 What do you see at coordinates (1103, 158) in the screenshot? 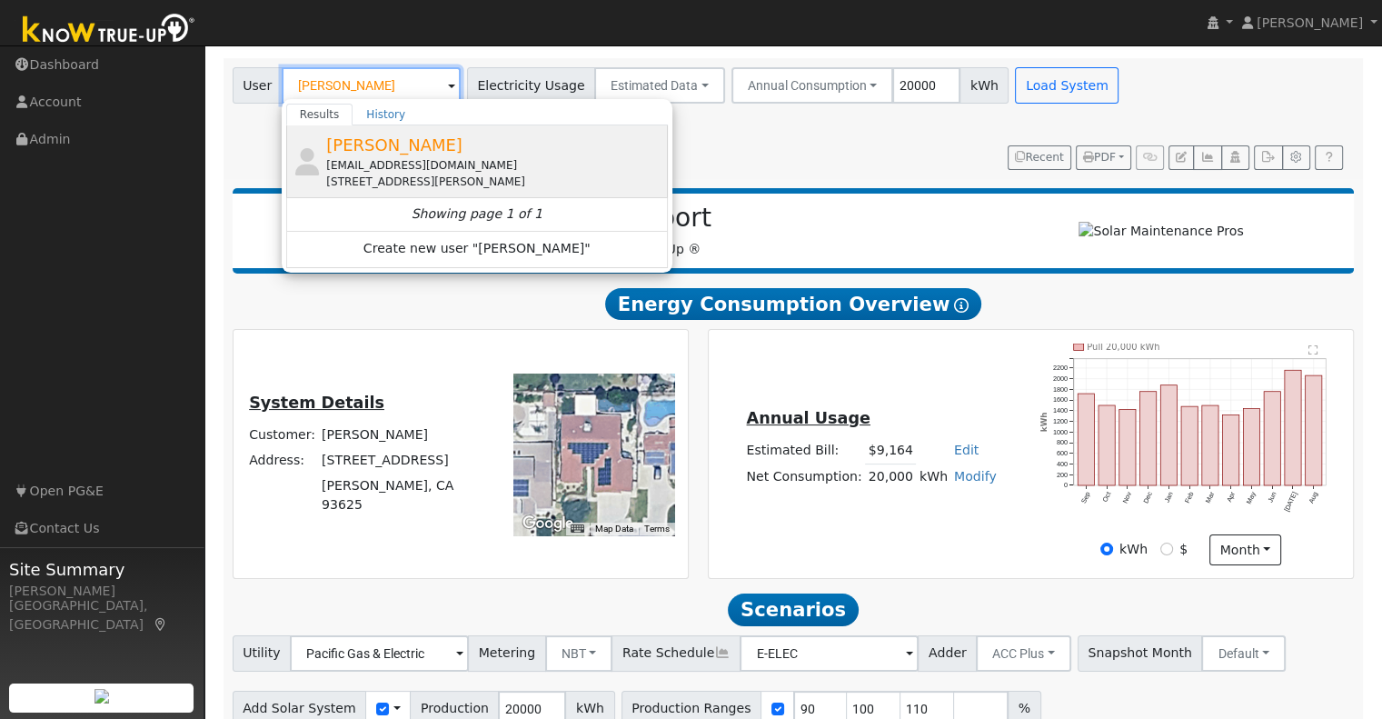
I see `button: PDF` at bounding box center [1103, 158].